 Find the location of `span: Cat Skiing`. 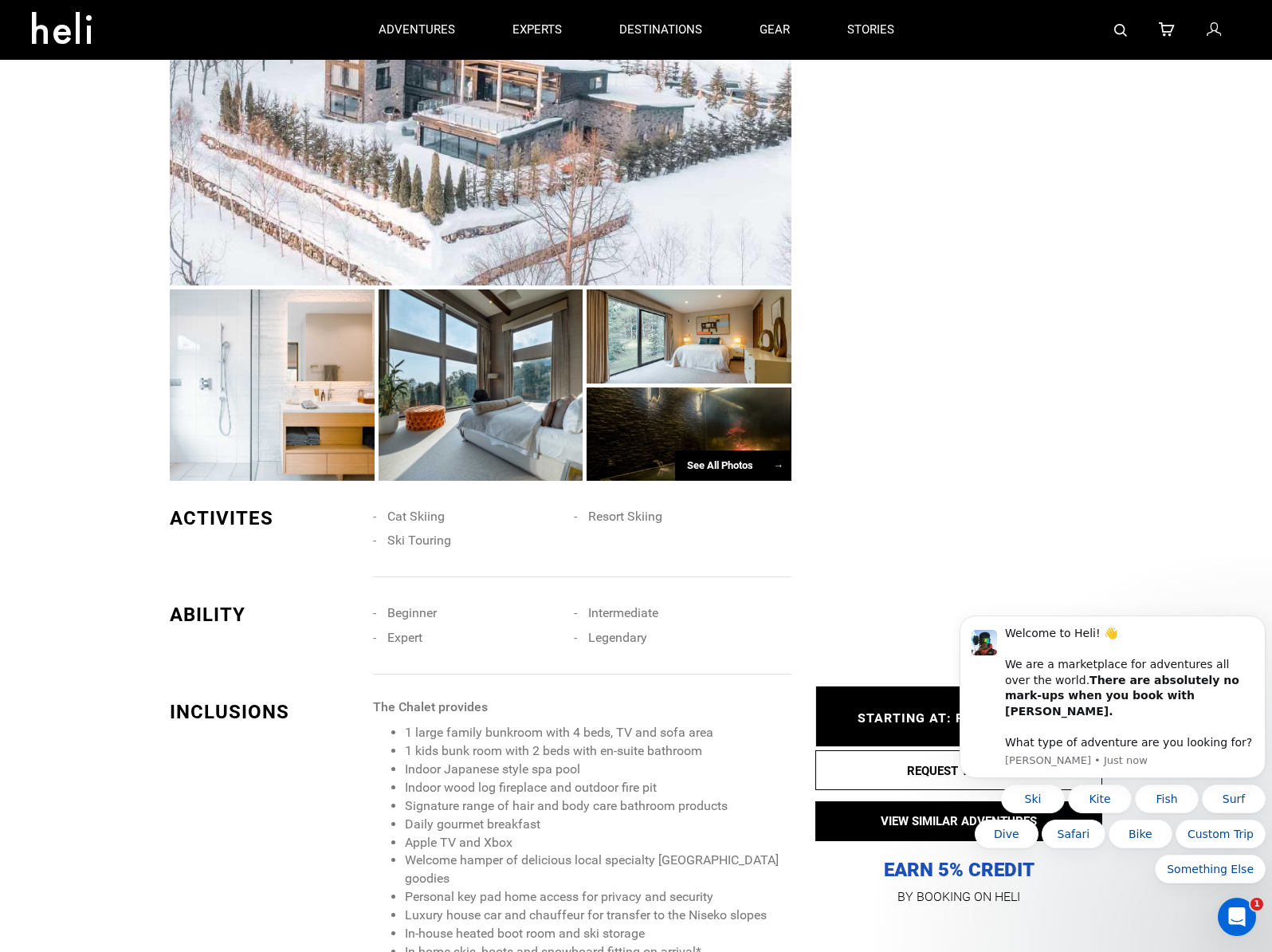

span: Cat Skiing is located at coordinates (417, 516).